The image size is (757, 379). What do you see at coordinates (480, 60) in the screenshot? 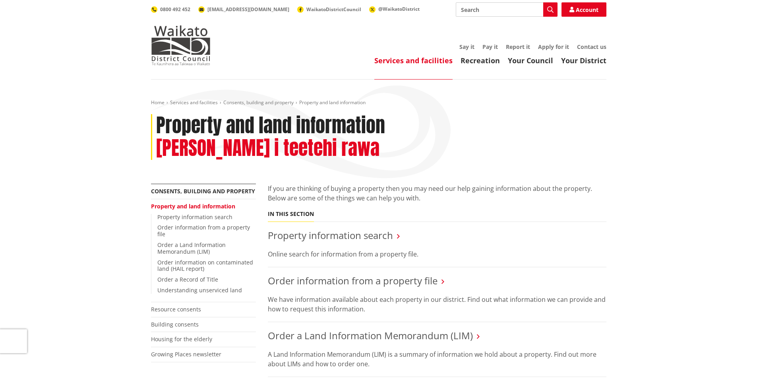
I see `a: Recreation` at bounding box center [480, 60].